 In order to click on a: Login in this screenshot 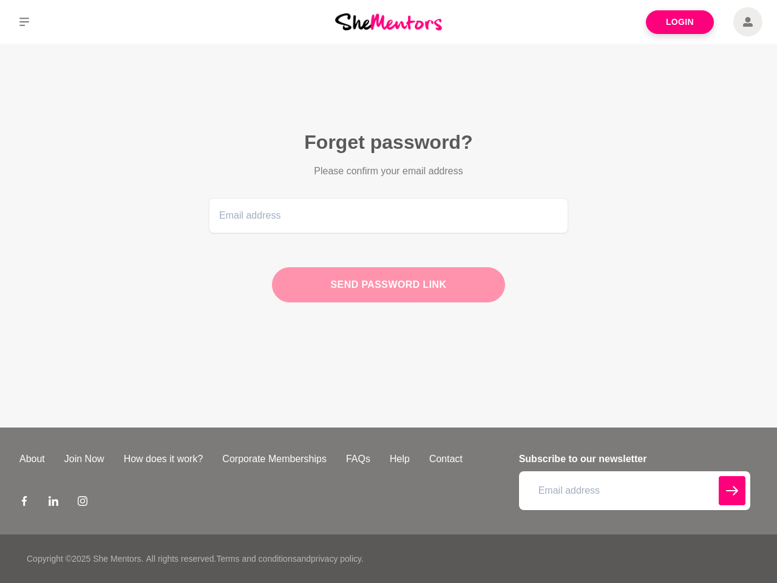, I will do `click(680, 22)`.